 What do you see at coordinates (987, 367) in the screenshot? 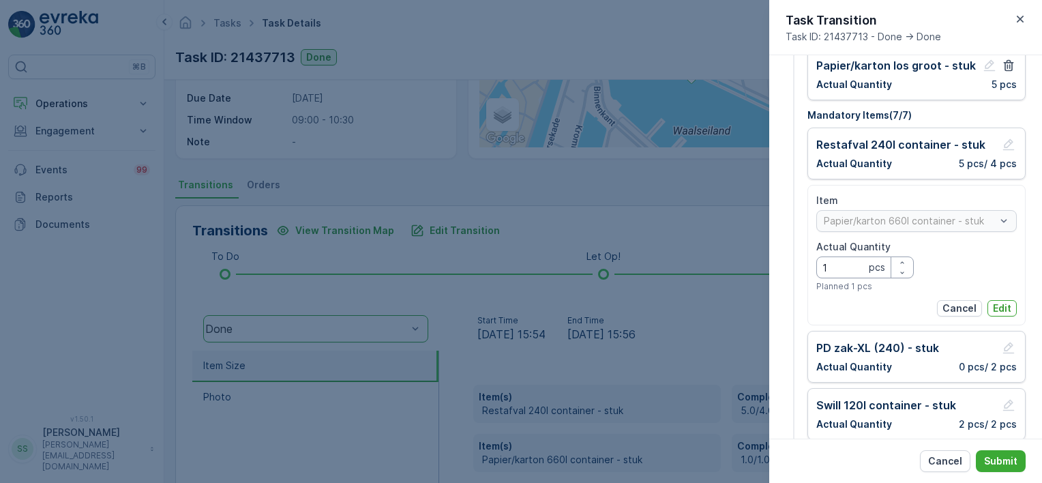
I see `p: 0 pcs / 2 pcs` at bounding box center [987, 367].